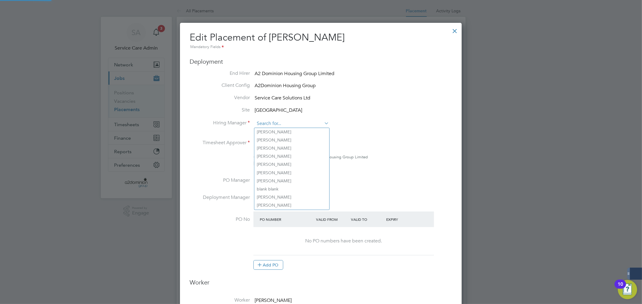 This screenshot has width=642, height=304. I want to click on div: Expiry, so click(402, 220).